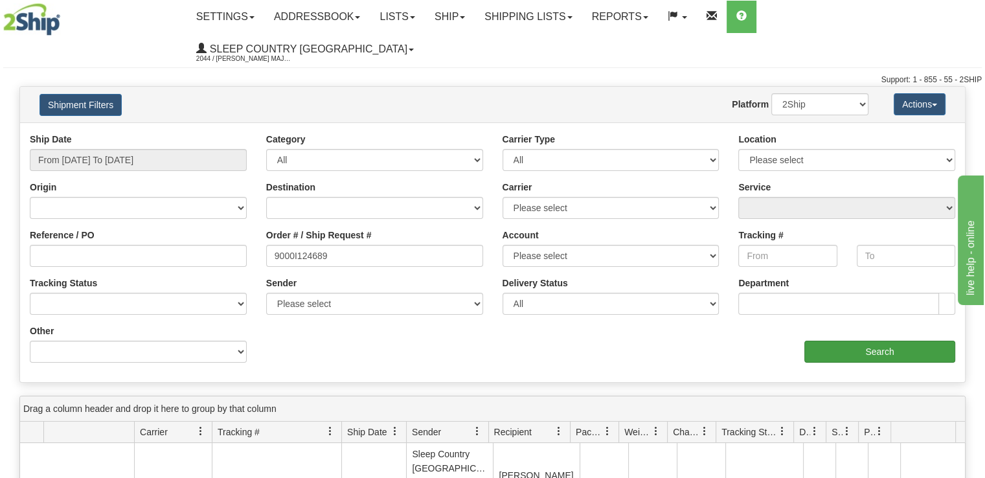 This screenshot has width=985, height=478. Describe the element at coordinates (449, 17) in the screenshot. I see `a: Ship` at that location.